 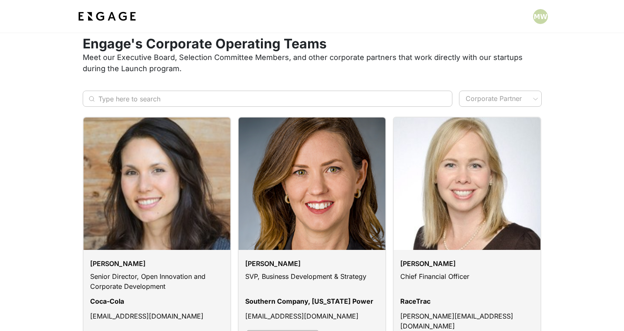 What do you see at coordinates (205, 43) in the screenshot?
I see `span: Engage's Corporate Operating Teams` at bounding box center [205, 43].